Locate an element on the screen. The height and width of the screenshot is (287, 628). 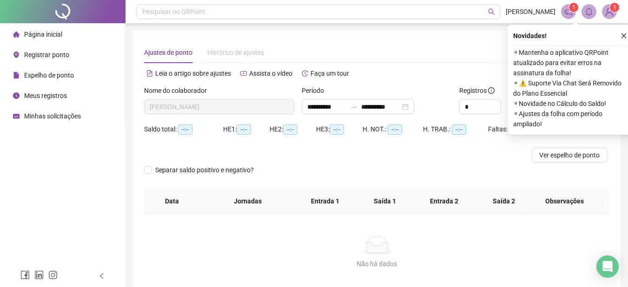
span: Minhas solicitações is located at coordinates (53, 116).